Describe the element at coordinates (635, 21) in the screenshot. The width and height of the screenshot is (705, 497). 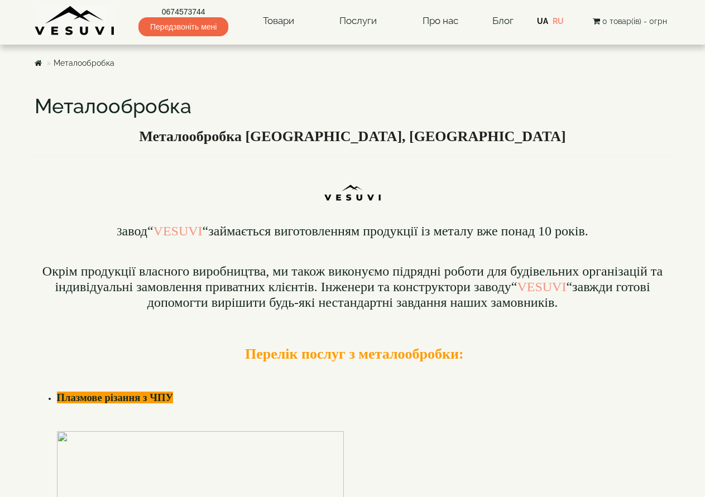
I see `span: 0 товар(ів) - 0грн` at that location.